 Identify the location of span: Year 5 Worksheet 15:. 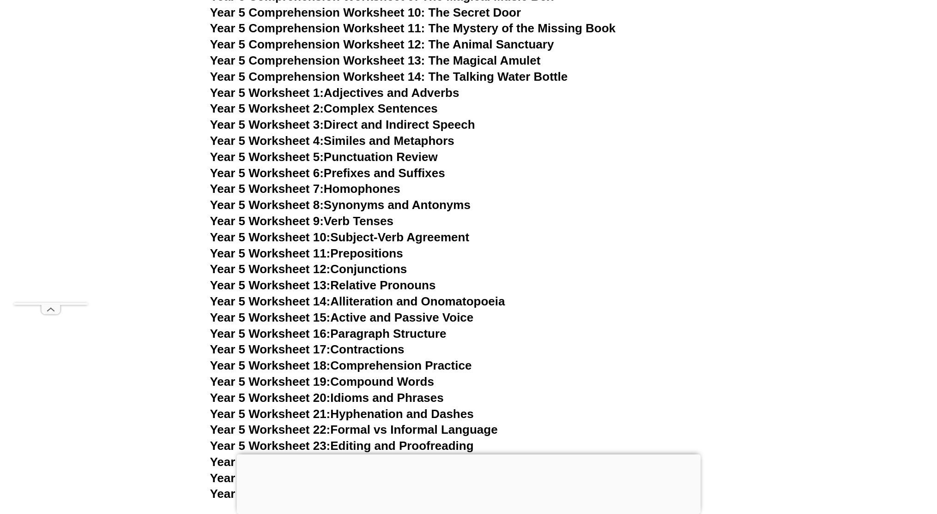
(270, 318).